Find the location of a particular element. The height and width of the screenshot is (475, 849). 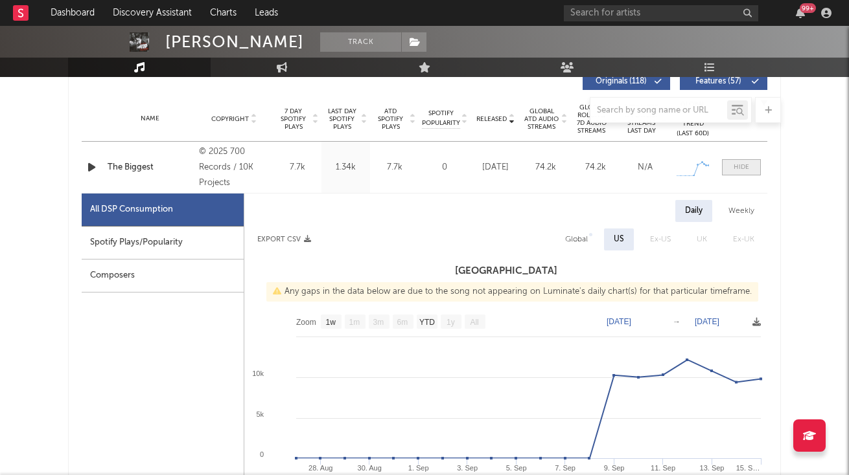

text: 9. Sep is located at coordinates (614, 468).